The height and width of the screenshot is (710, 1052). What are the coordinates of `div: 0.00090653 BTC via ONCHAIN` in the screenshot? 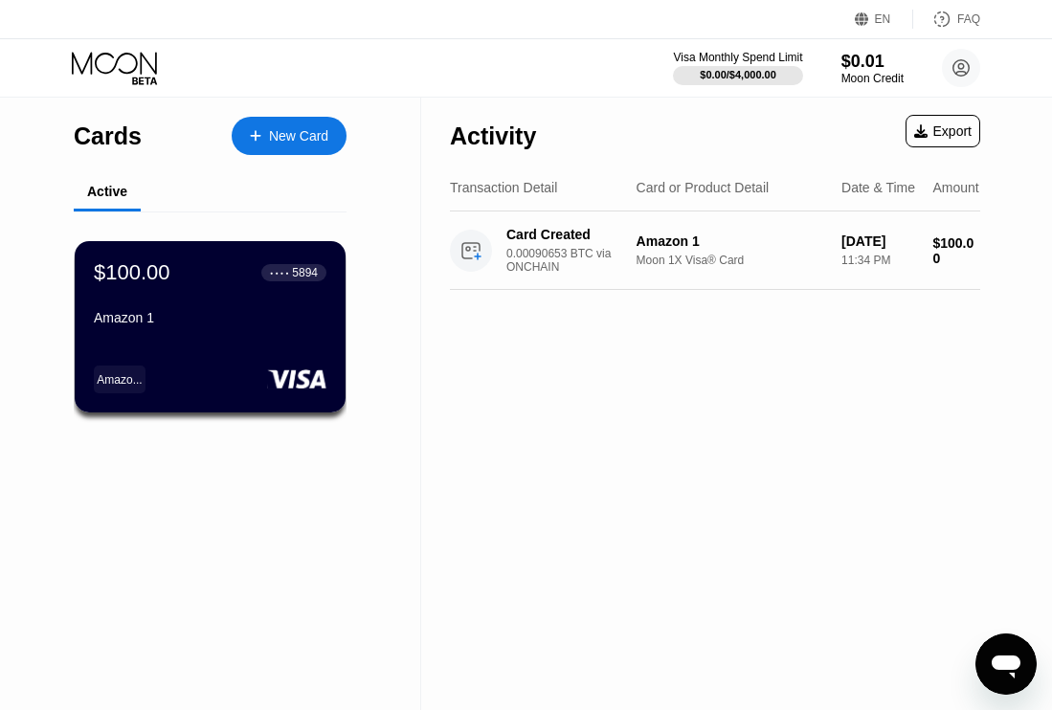 It's located at (583, 260).